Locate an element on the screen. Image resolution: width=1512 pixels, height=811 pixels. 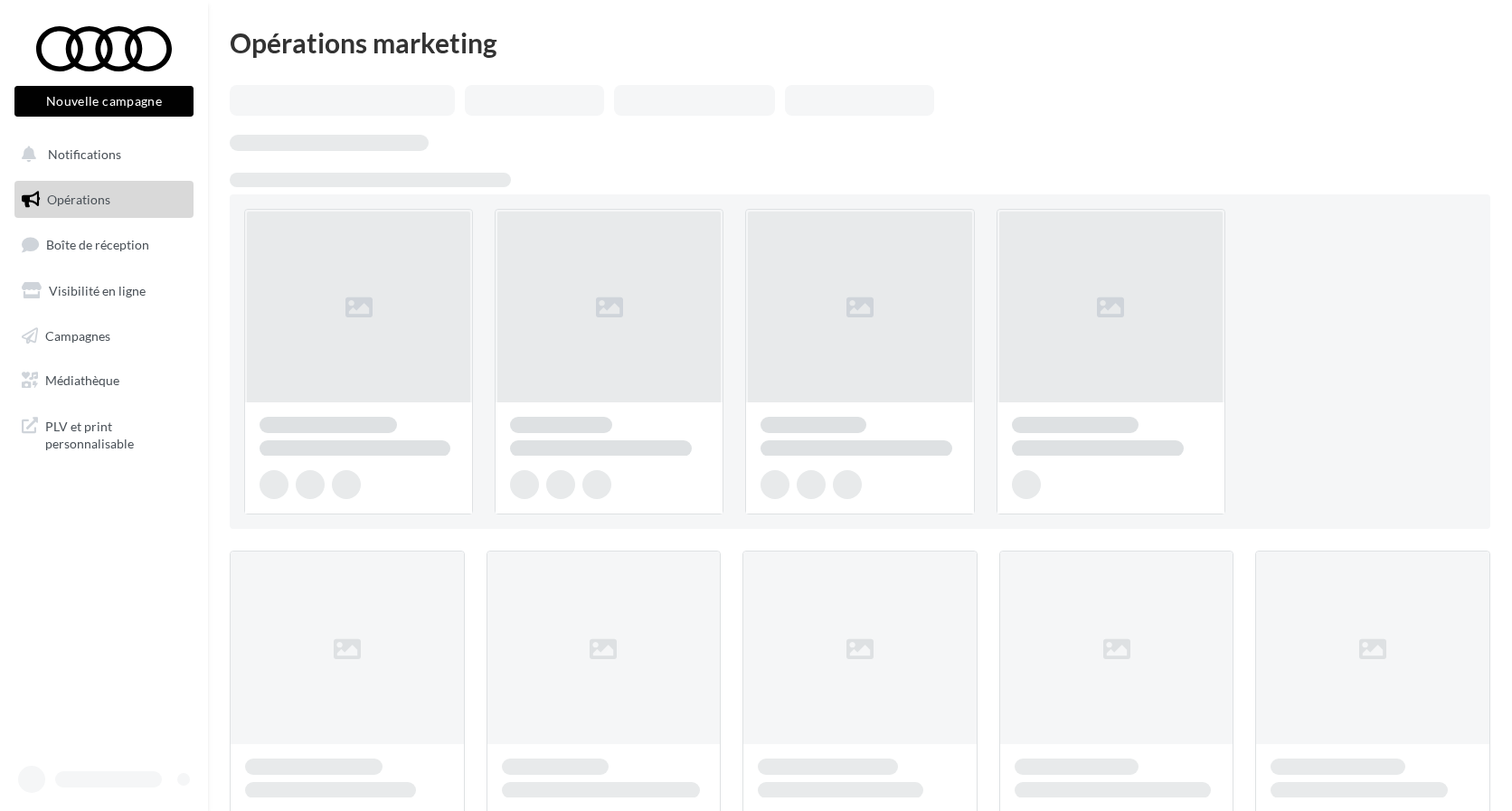
button: Notifications is located at coordinates (101, 154).